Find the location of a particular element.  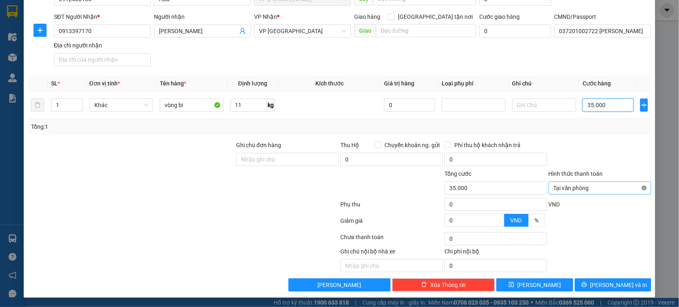

span: VP Ninh Bình is located at coordinates (302, 31).